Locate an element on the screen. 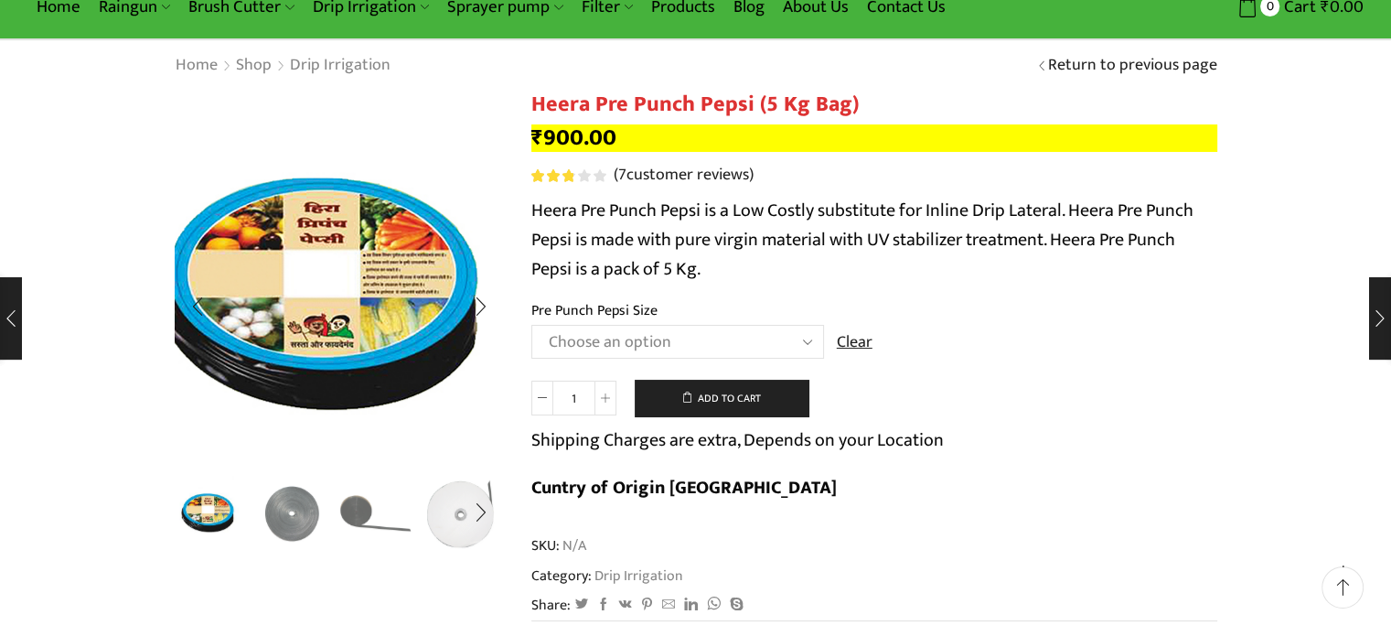 The image size is (1391, 636). span: Rated out of 5 based on customer ratings is located at coordinates (553, 176).